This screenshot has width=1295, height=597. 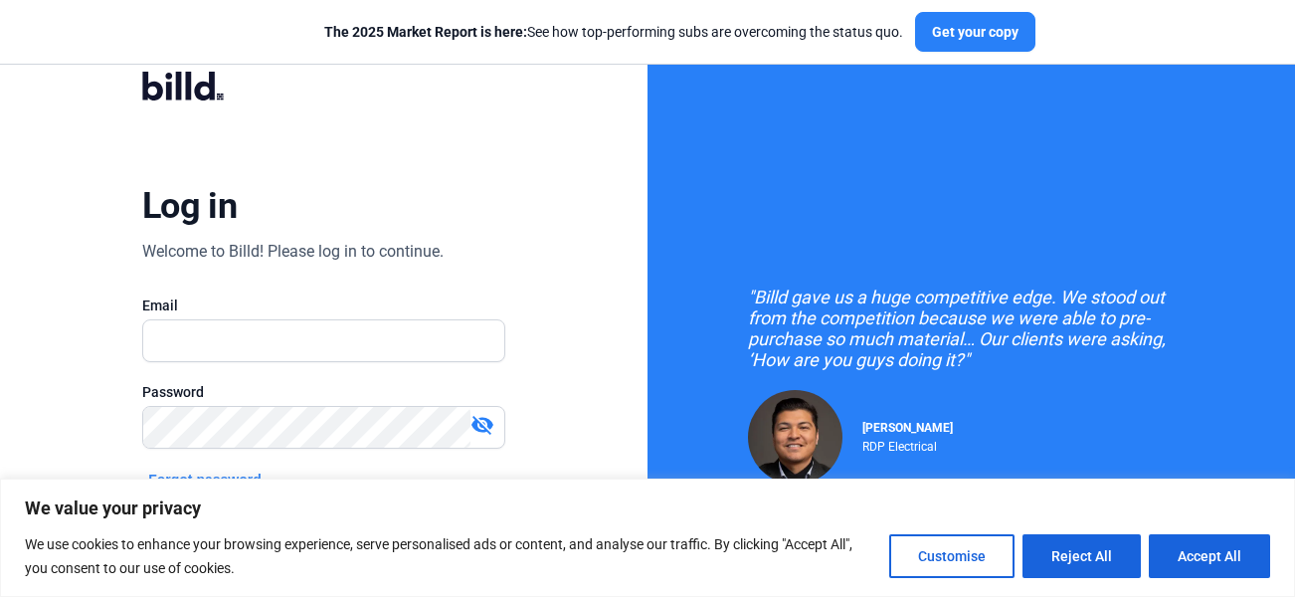 What do you see at coordinates (1209, 556) in the screenshot?
I see `button: Accept All` at bounding box center [1209, 556].